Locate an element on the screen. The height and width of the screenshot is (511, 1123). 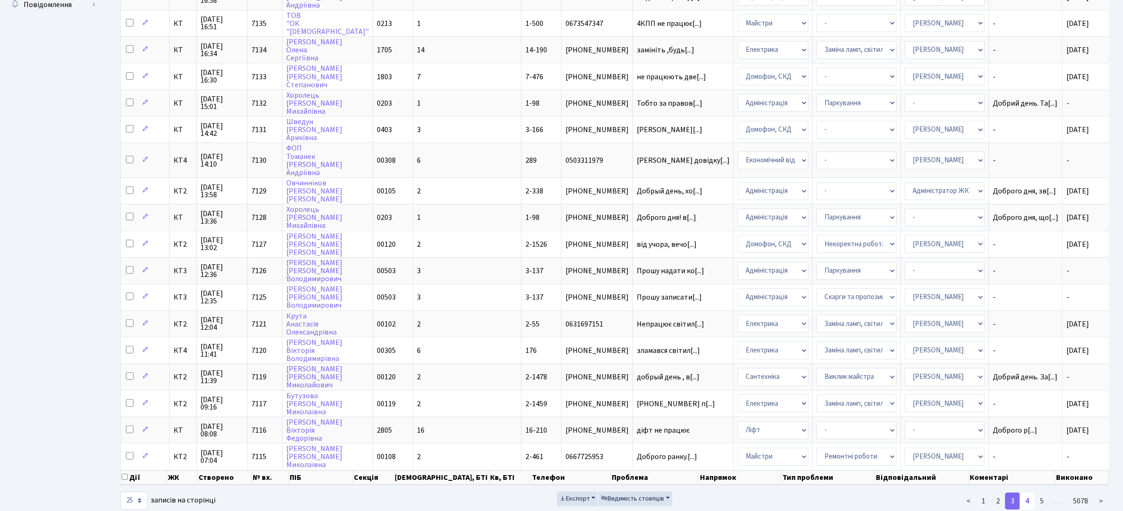
span: 4КПП не працює[...] is located at coordinates (669, 24).